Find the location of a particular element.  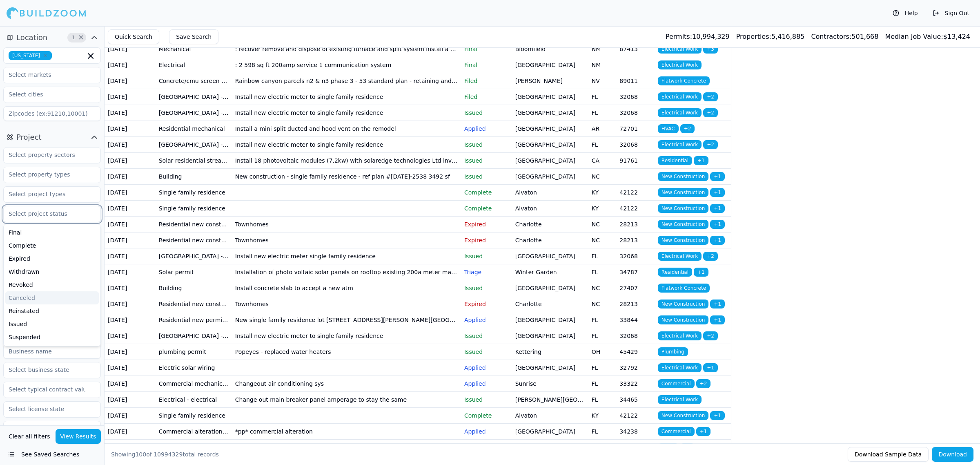

td: Concrete/cmu screen wall is located at coordinates (194, 80).